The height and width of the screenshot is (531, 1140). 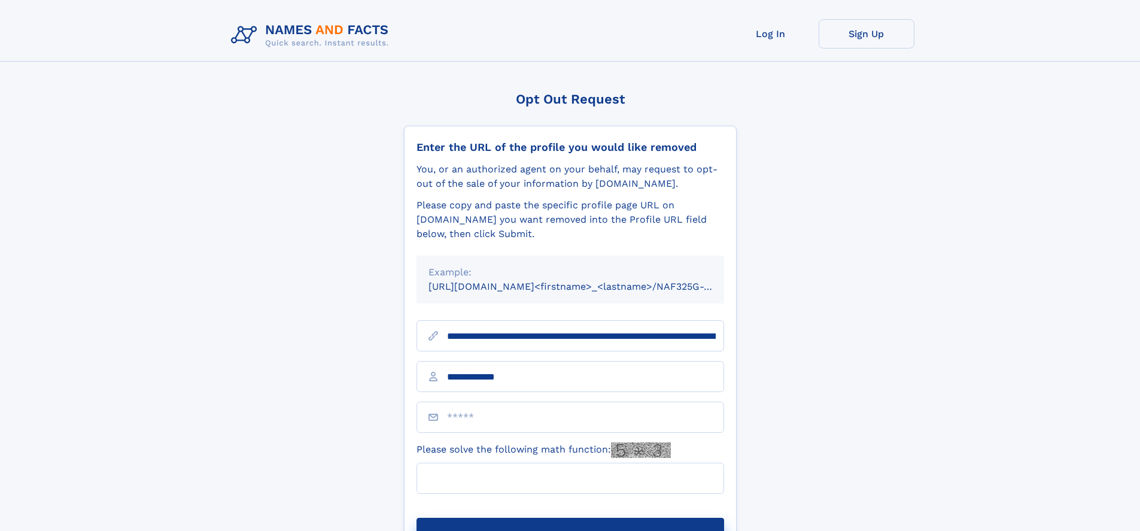 I want to click on div: You, or an authorized agent on your behalf, may request to opt-out of the sale of your informatio..., so click(x=570, y=177).